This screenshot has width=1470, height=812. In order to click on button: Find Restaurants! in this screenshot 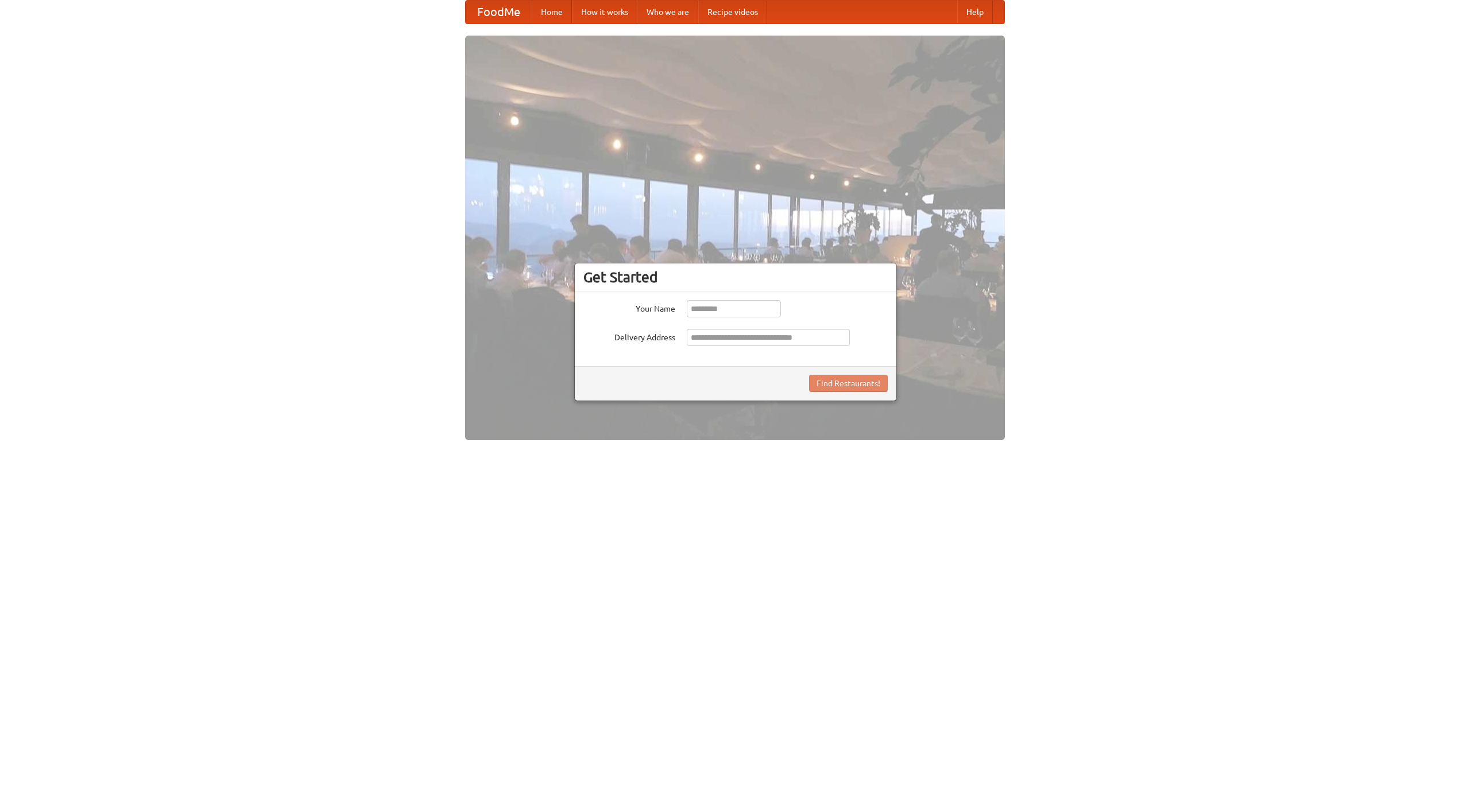, I will do `click(848, 383)`.